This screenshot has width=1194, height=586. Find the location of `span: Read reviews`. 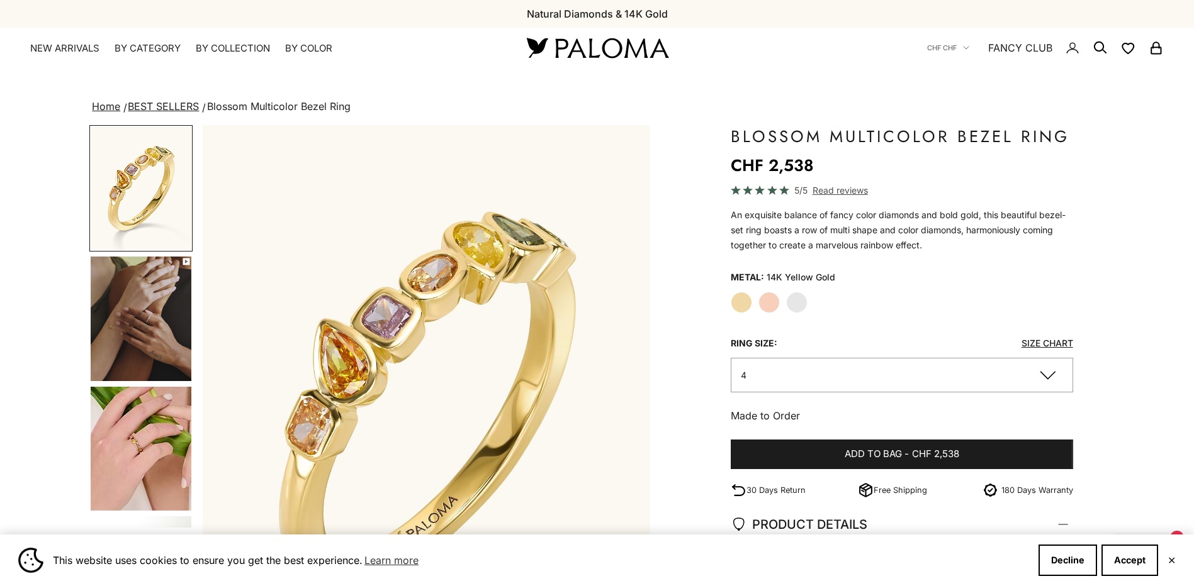

span: Read reviews is located at coordinates (840, 190).